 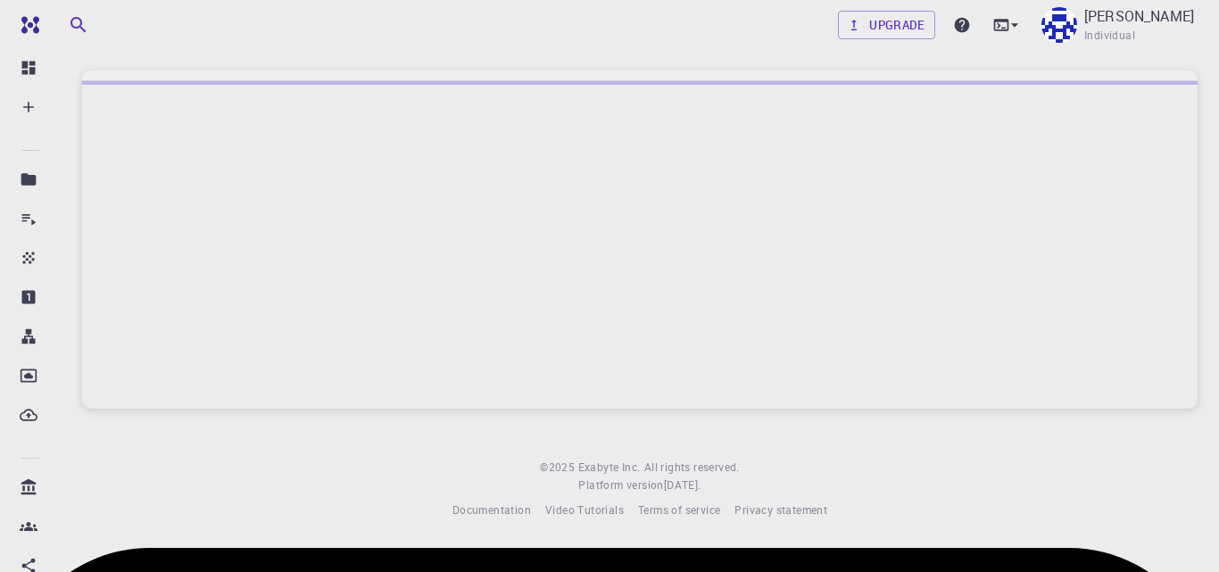 I want to click on span: Documentation, so click(x=492, y=510).